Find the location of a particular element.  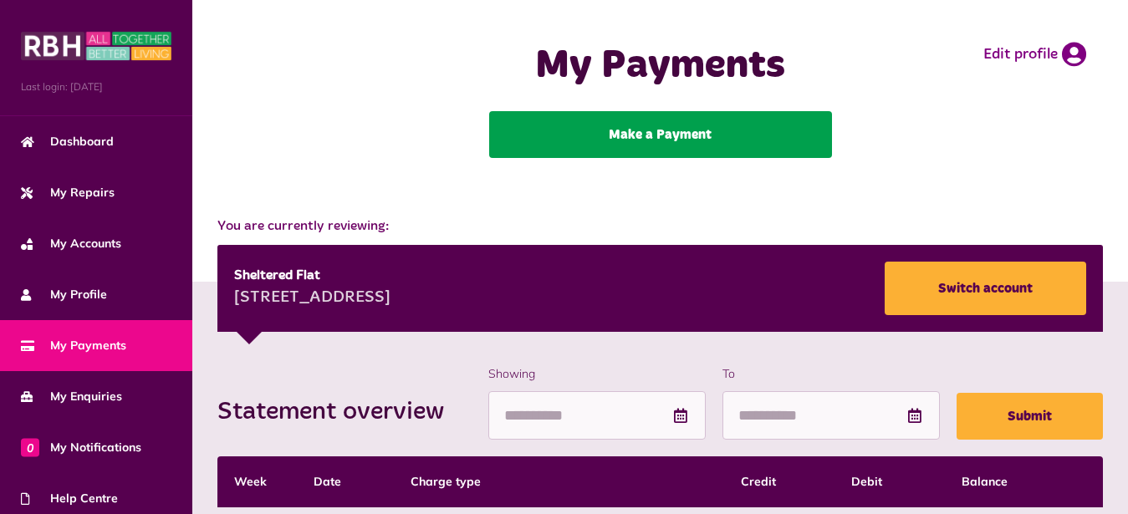

div: Sheltered Flat is located at coordinates (312, 276).